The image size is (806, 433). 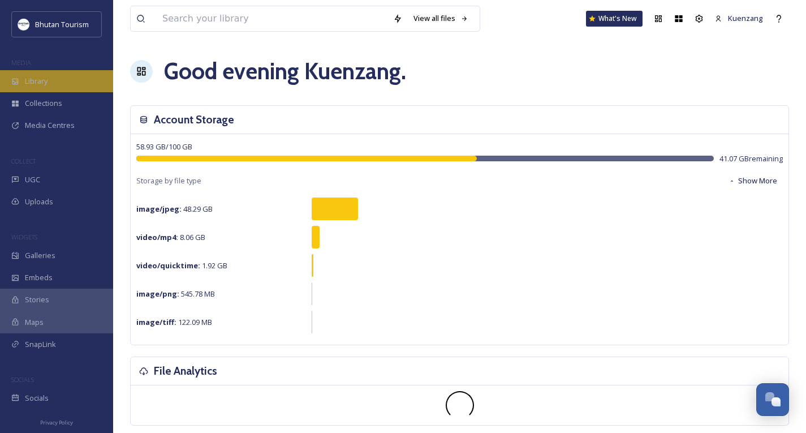 I want to click on span: Embeds, so click(x=38, y=277).